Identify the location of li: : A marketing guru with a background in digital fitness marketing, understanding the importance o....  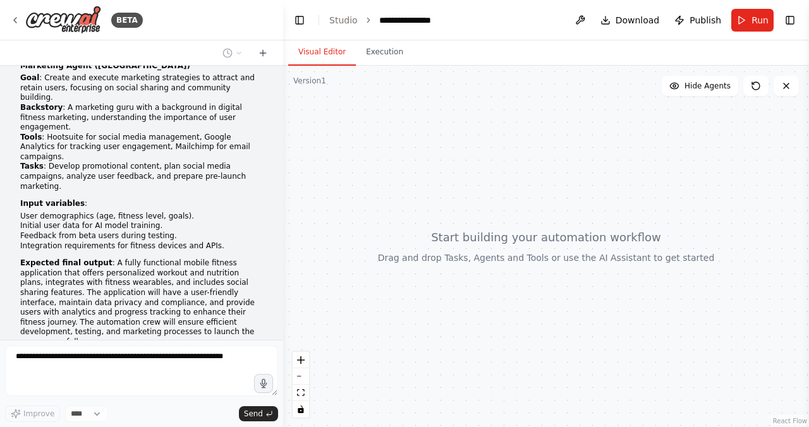
(142, 118).